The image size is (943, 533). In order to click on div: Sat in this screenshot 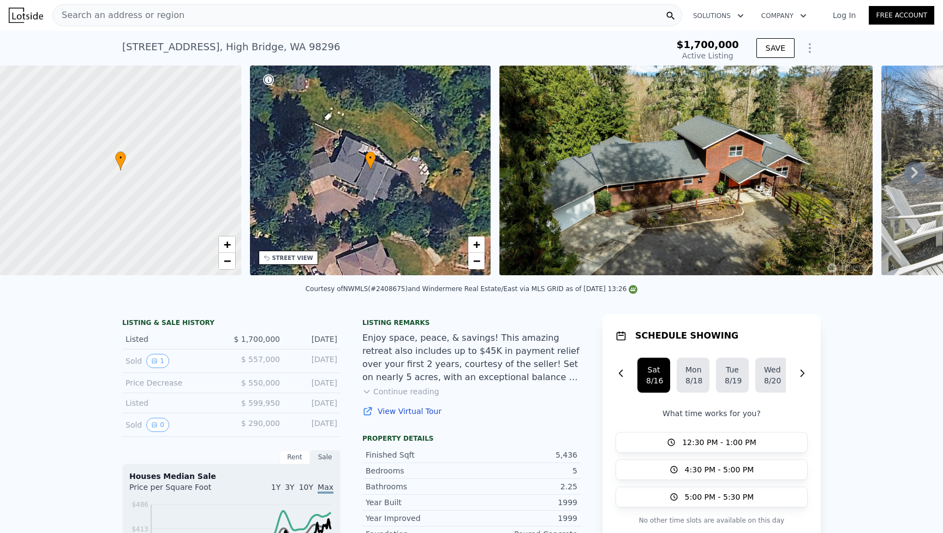, I will do `click(654, 369)`.